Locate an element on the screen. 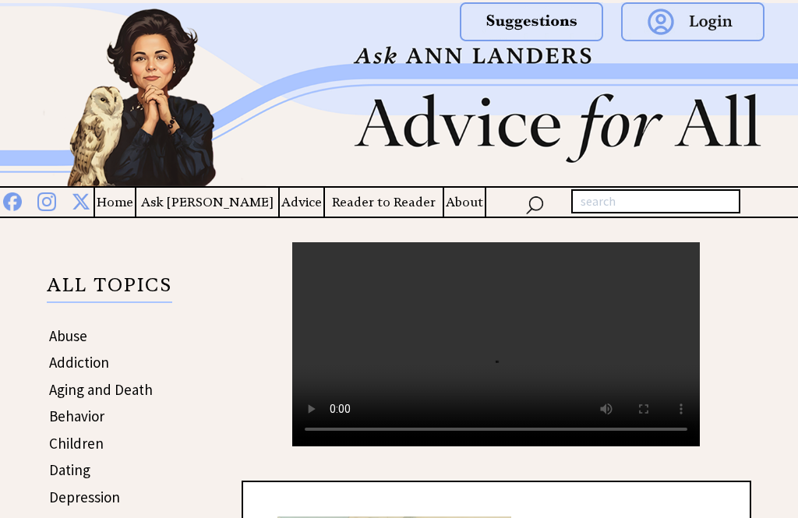 The width and height of the screenshot is (798, 518). img: instagram%20blue.png is located at coordinates (47, 200).